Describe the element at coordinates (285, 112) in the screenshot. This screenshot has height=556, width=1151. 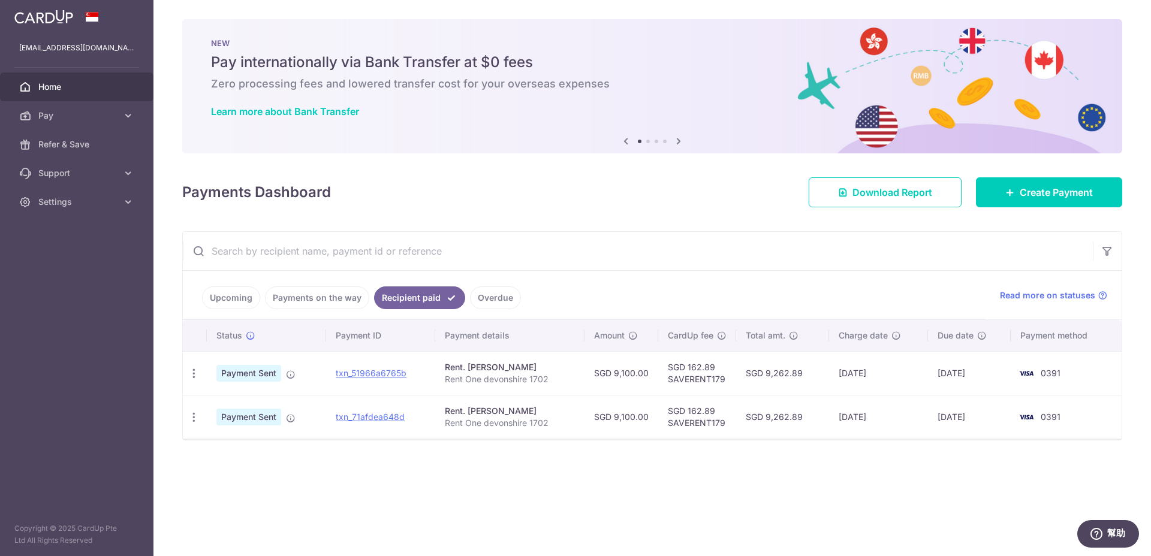
I see `a: Learn more about Bank Transfer` at that location.